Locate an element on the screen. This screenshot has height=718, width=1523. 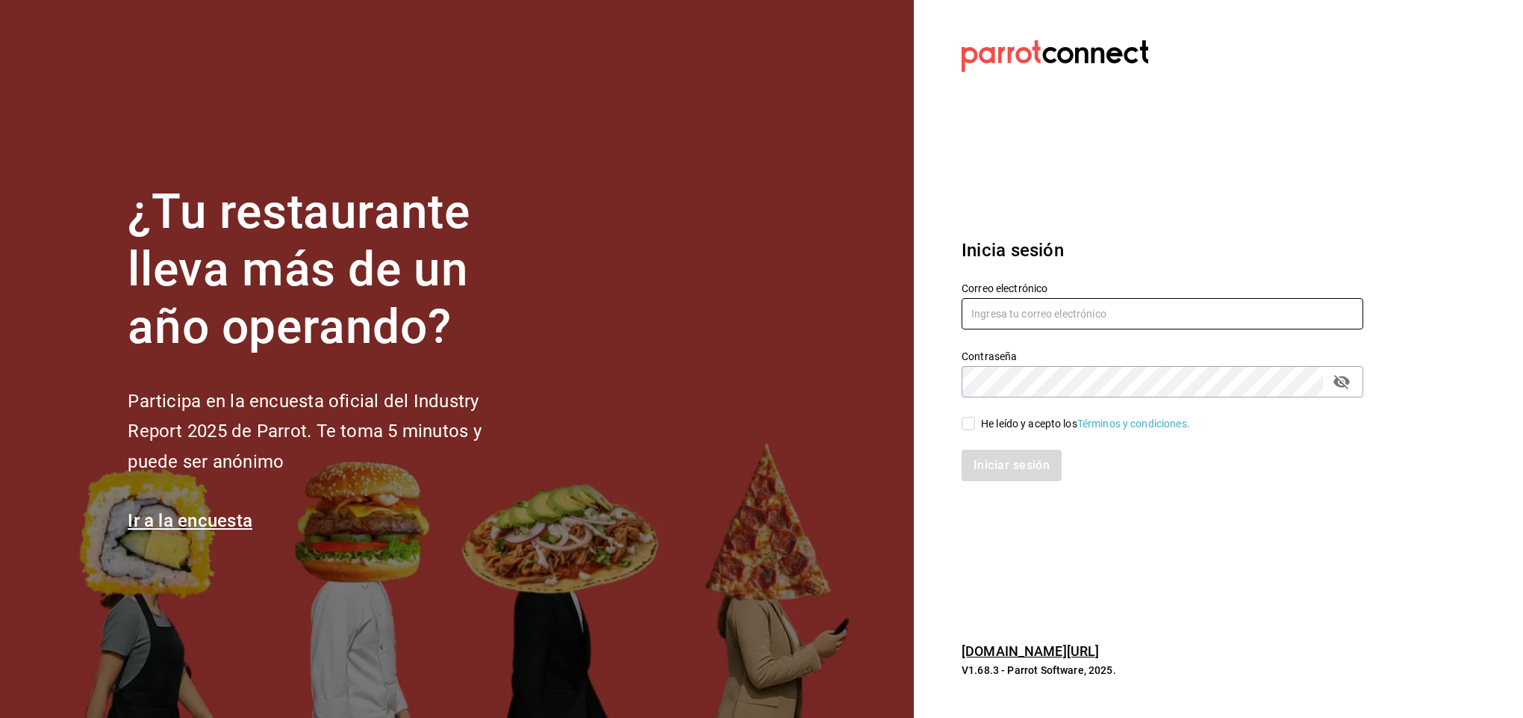
p: V1.68.3 - Parrot Software, 2025. is located at coordinates (1163, 670).